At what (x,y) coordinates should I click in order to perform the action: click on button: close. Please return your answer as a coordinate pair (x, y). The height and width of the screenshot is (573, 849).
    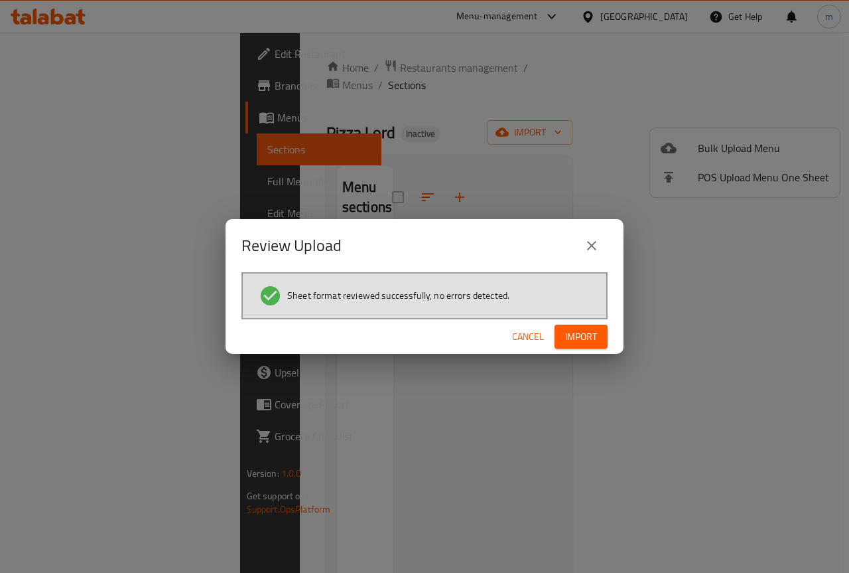
    Looking at the image, I should click on (592, 246).